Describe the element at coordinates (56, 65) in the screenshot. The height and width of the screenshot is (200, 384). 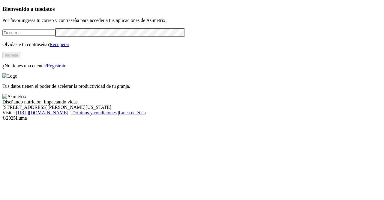
I see `a: Regístrate` at that location.